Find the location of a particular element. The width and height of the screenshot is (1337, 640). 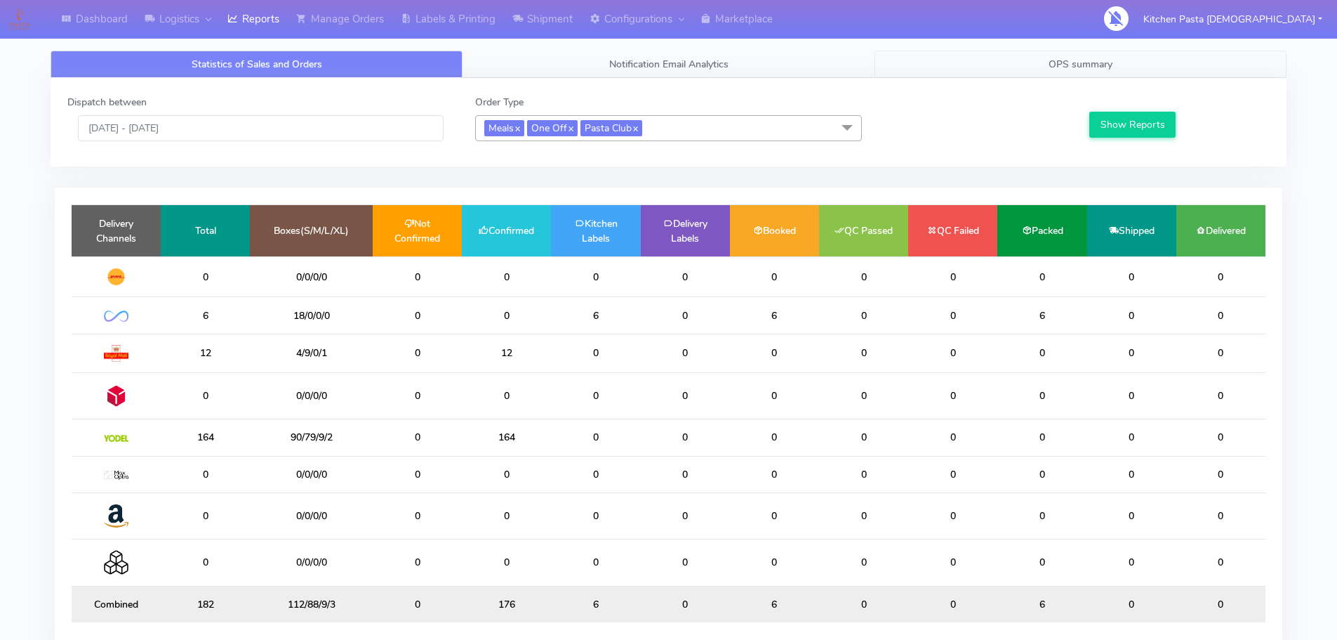

img: Collection is located at coordinates (116, 562).